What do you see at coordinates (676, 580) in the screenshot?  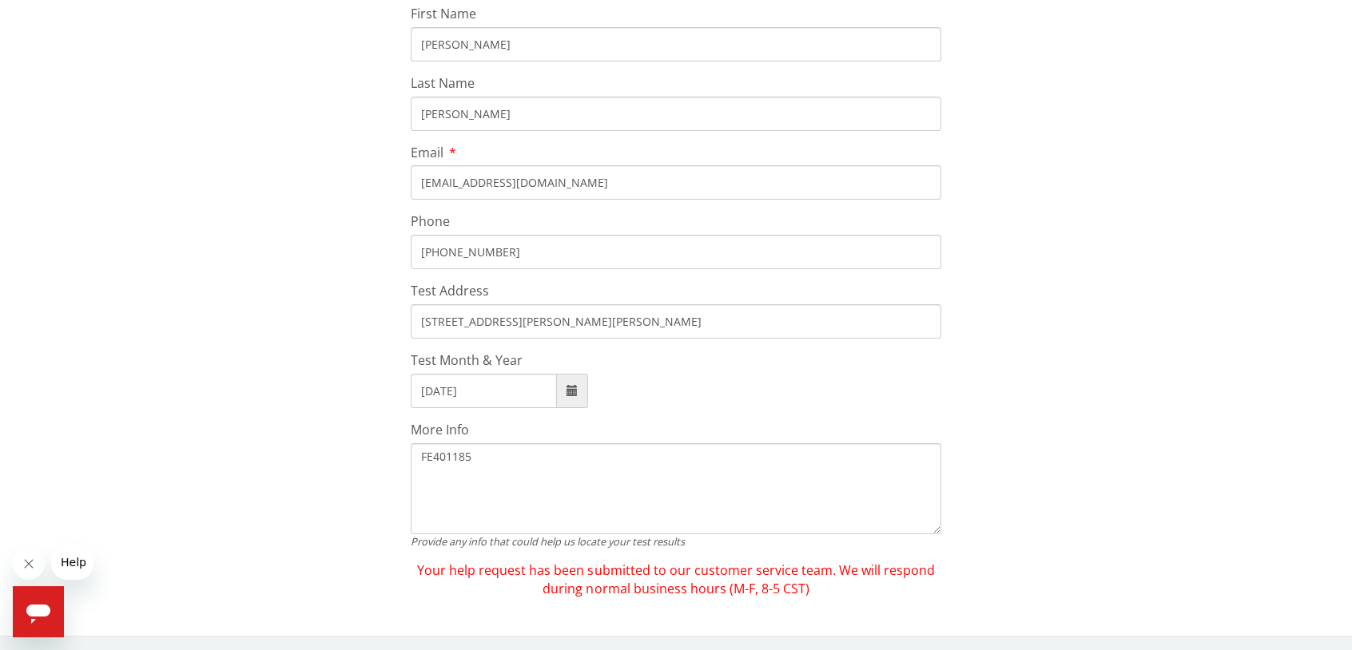 I see `span: Your help request has been submitted to our customer service team. We will respond during normal ...` at bounding box center [676, 580].